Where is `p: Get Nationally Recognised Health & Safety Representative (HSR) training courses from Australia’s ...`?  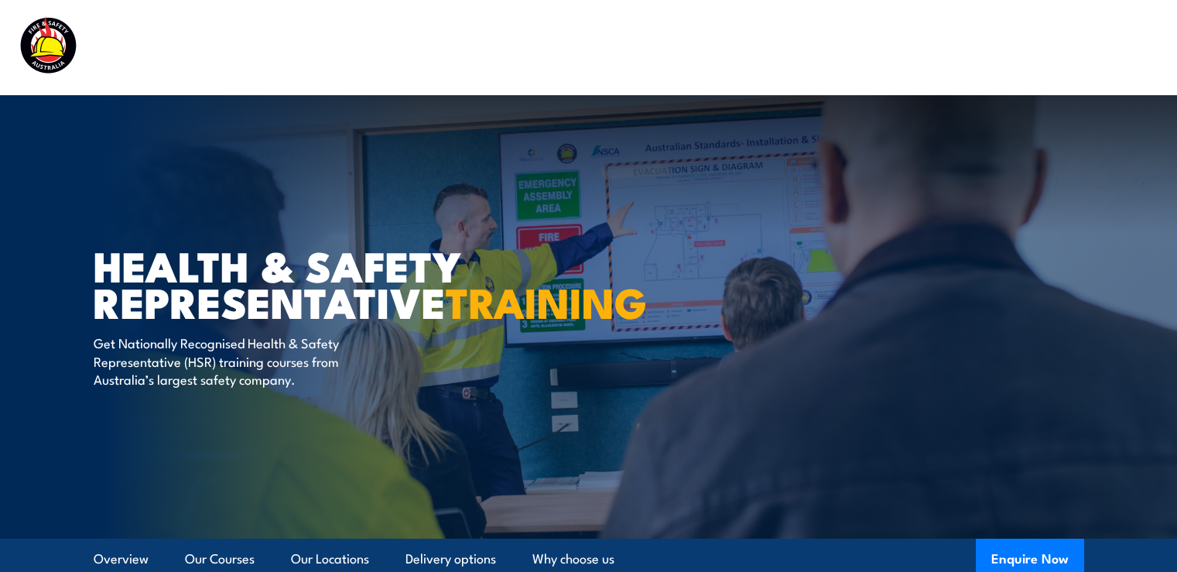 p: Get Nationally Recognised Health & Safety Representative (HSR) training courses from Australia’s ... is located at coordinates (235, 361).